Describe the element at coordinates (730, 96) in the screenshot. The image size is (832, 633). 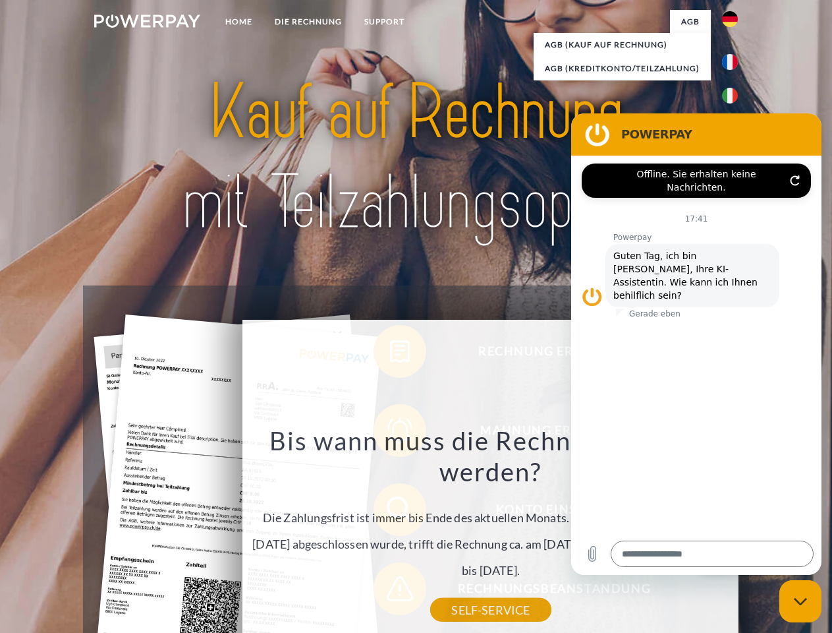
I see `img: it` at that location.